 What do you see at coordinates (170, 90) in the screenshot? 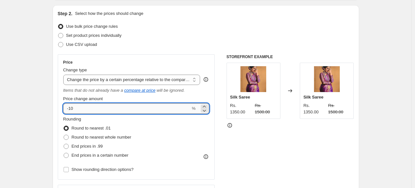
I see `i: will be ignored.` at bounding box center [170, 90].